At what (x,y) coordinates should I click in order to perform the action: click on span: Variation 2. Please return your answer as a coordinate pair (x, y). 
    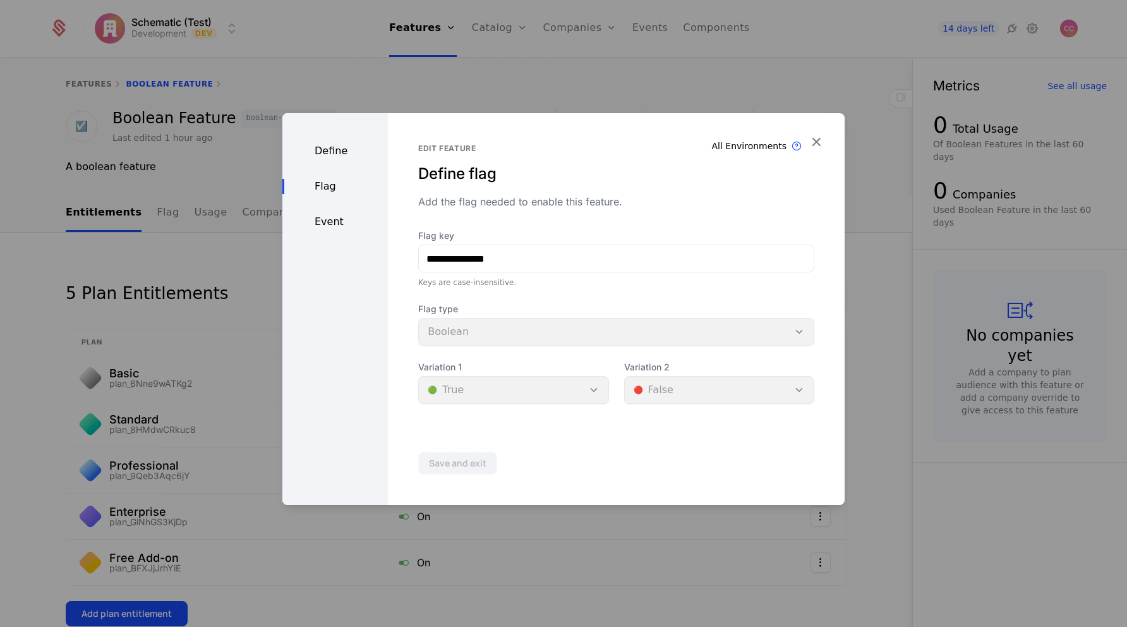
    Looking at the image, I should click on (719, 367).